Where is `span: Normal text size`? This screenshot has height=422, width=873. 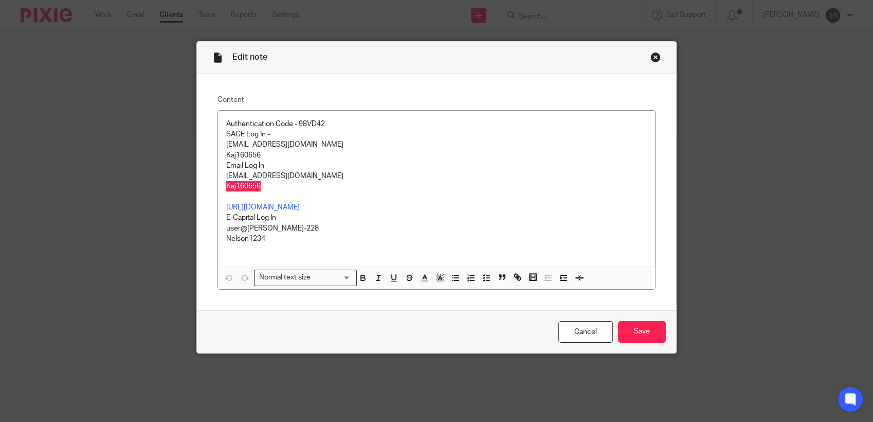
span: Normal text size is located at coordinates (284, 277).